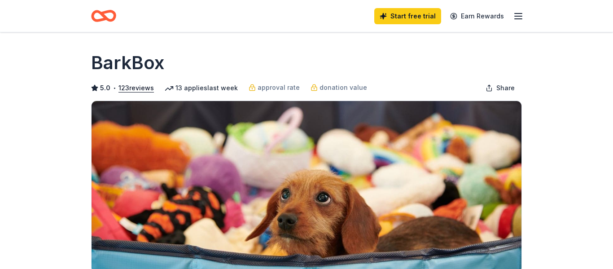  Describe the element at coordinates (136, 88) in the screenshot. I see `button: 123reviews` at that location.